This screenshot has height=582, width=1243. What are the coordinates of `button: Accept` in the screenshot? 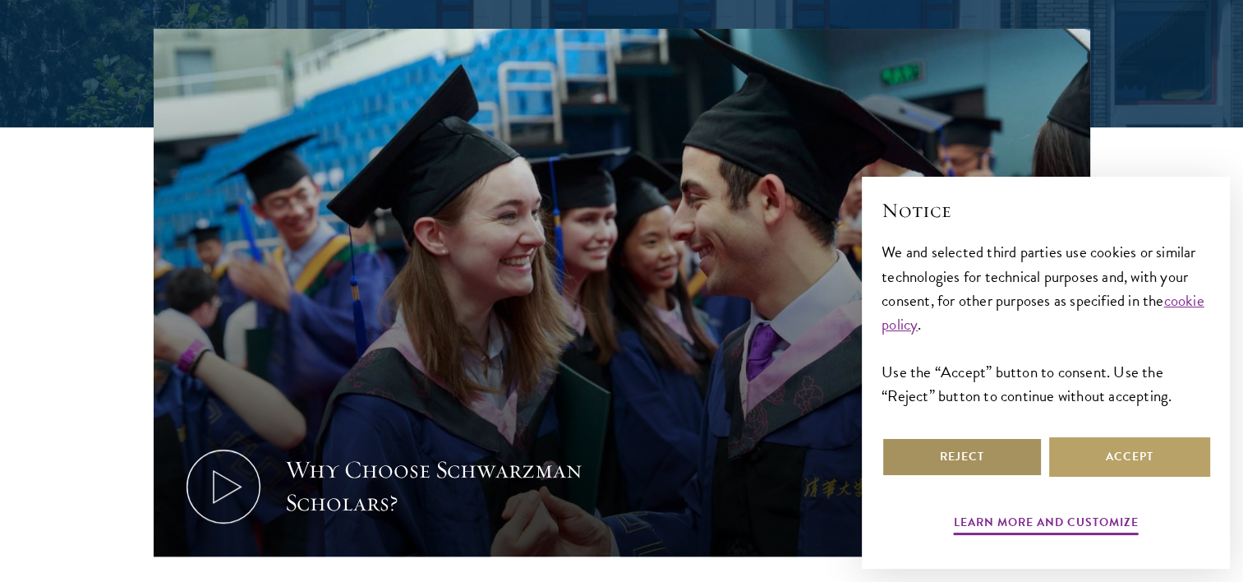 It's located at (1130, 457).